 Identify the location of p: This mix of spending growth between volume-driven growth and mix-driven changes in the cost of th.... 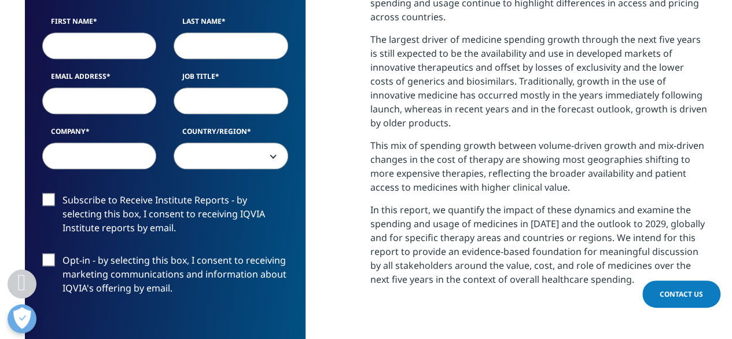
(539, 170).